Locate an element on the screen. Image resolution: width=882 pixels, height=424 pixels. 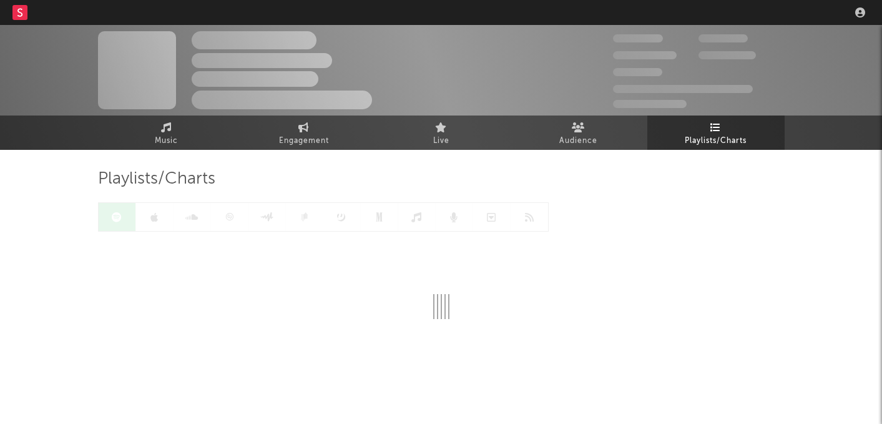
span: Live is located at coordinates (441, 141).